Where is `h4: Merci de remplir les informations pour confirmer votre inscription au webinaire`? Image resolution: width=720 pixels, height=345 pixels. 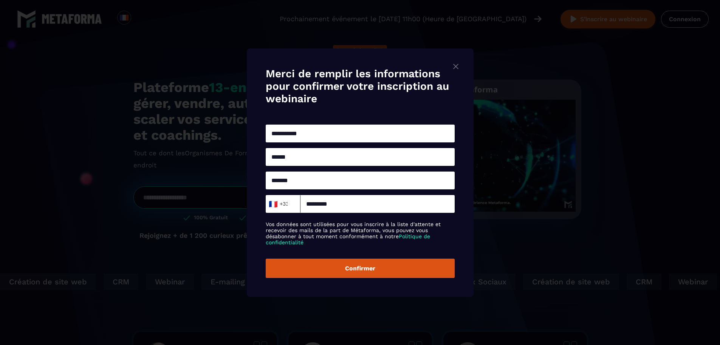 h4: Merci de remplir les informations pour confirmer votre inscription au webinaire is located at coordinates (360, 86).